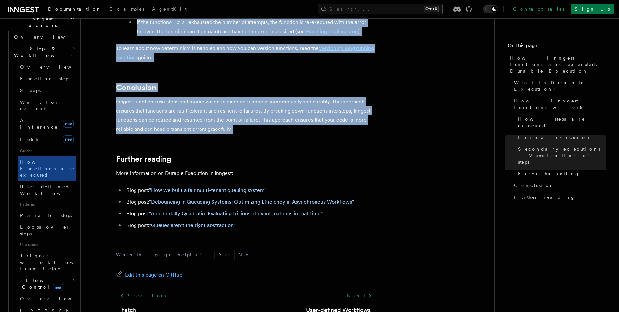  What do you see at coordinates (38, 22) in the screenshot?
I see `span: Inngest Functions` at bounding box center [38, 22].